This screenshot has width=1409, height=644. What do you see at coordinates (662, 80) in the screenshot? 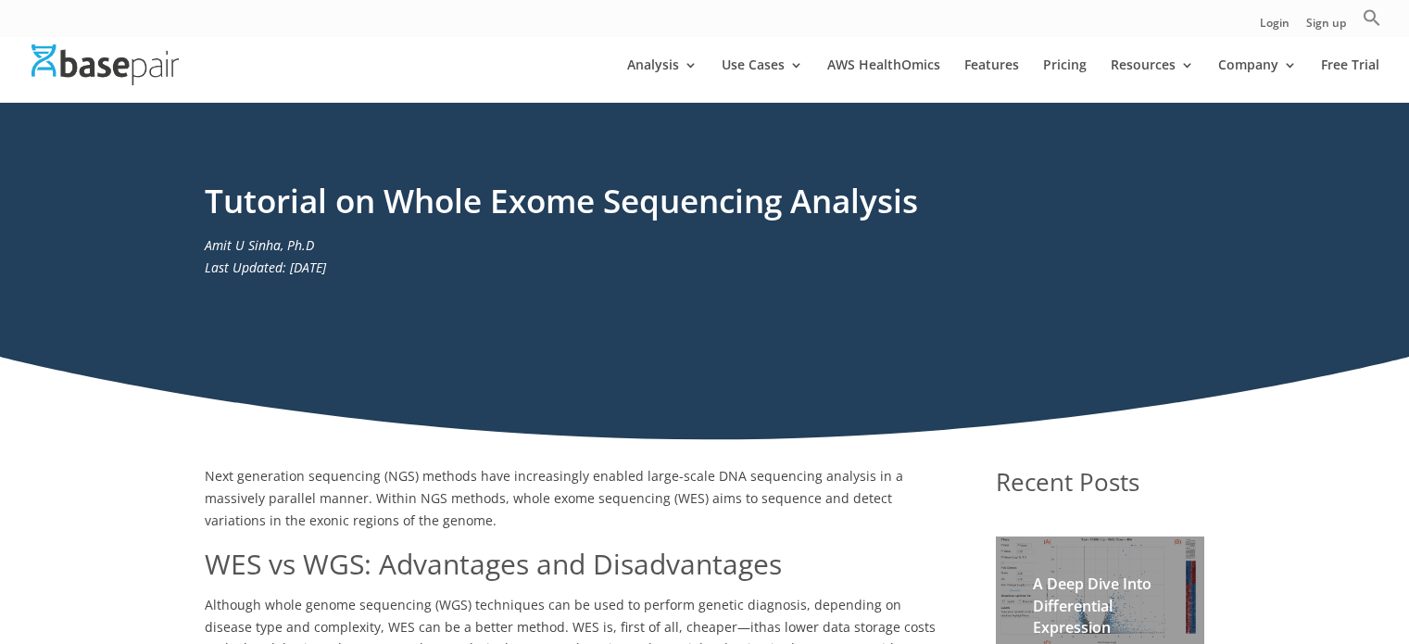
I see `a: Analysis` at bounding box center [662, 80].